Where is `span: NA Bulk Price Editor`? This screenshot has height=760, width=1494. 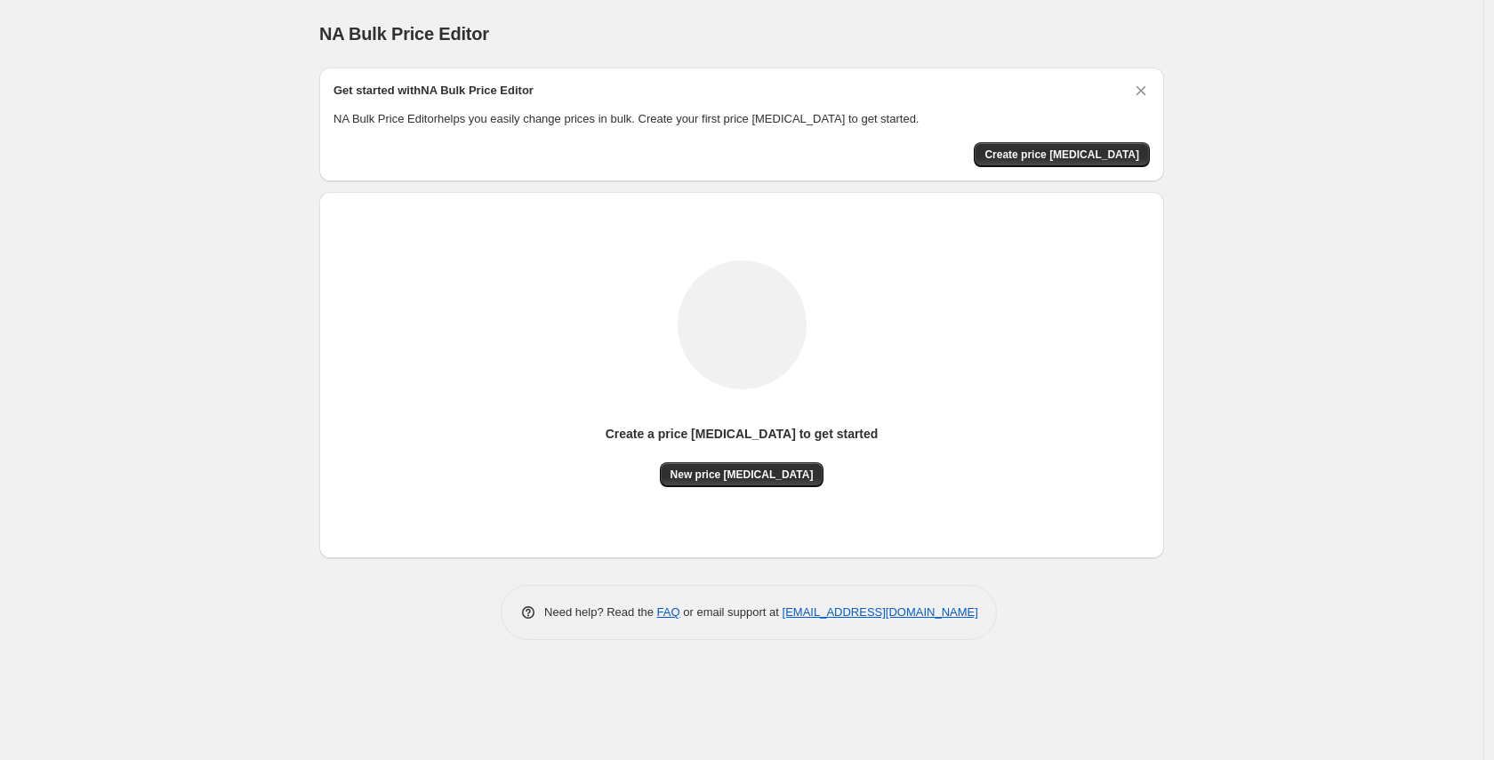 span: NA Bulk Price Editor is located at coordinates (404, 34).